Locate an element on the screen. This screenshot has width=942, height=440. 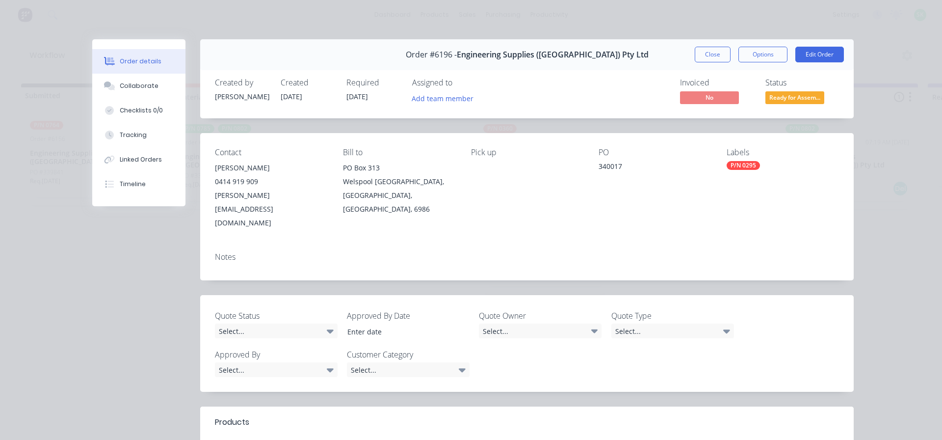
button: Order details is located at coordinates (139, 61).